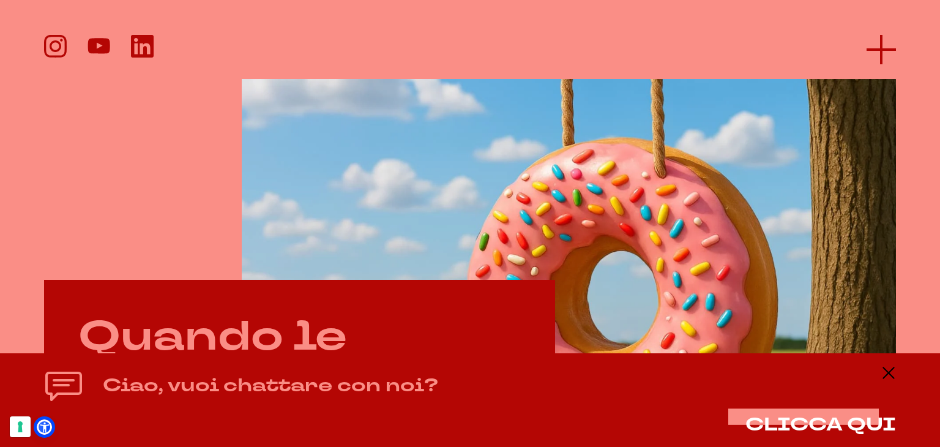 This screenshot has width=940, height=447. Describe the element at coordinates (44, 426) in the screenshot. I see `a: Open Accessibility Menu` at that location.